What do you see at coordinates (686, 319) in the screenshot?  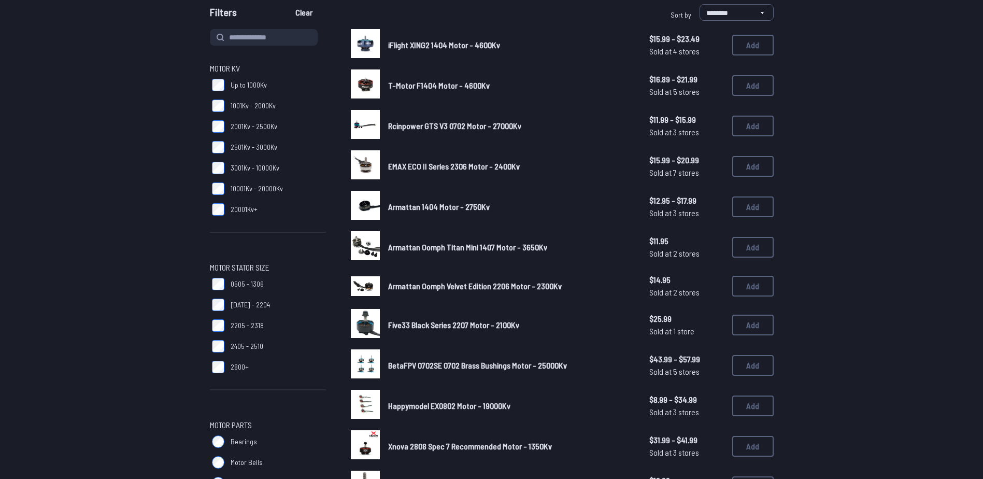 I see `span: $25.99` at bounding box center [686, 319].